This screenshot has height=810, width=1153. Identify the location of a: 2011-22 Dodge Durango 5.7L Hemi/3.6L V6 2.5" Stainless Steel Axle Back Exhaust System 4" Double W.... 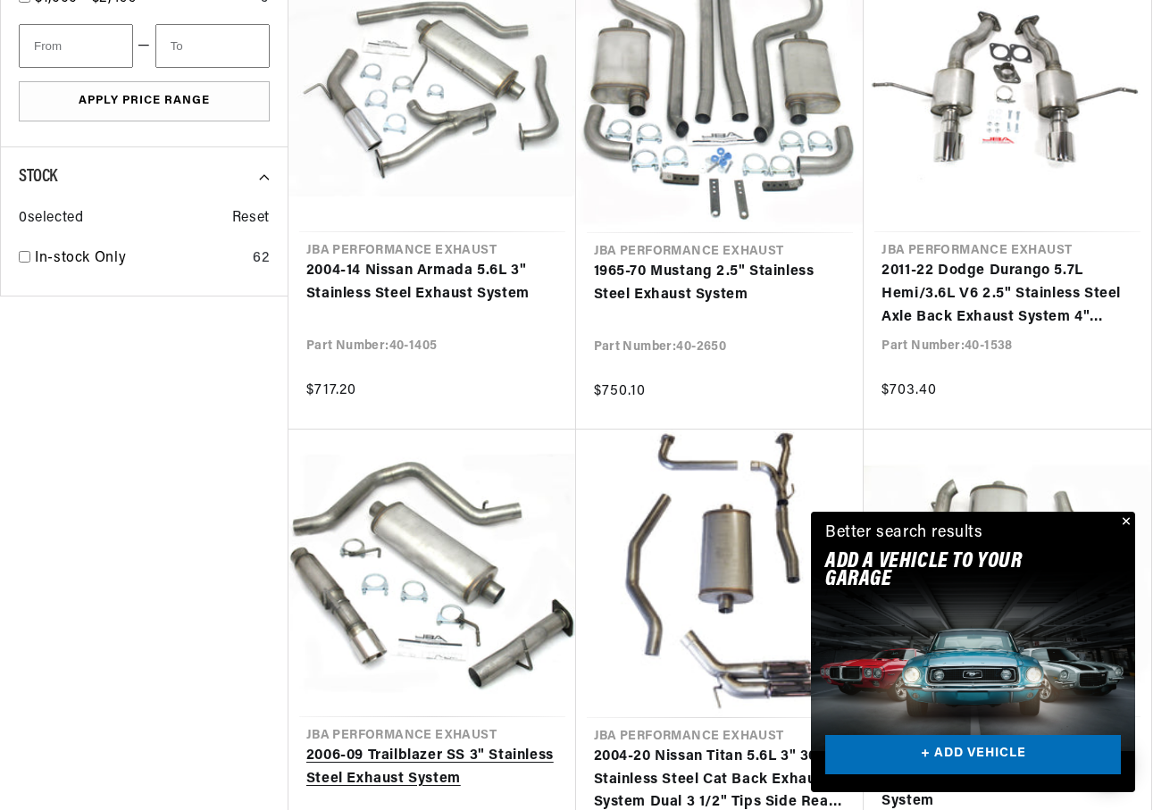
(1007, 294).